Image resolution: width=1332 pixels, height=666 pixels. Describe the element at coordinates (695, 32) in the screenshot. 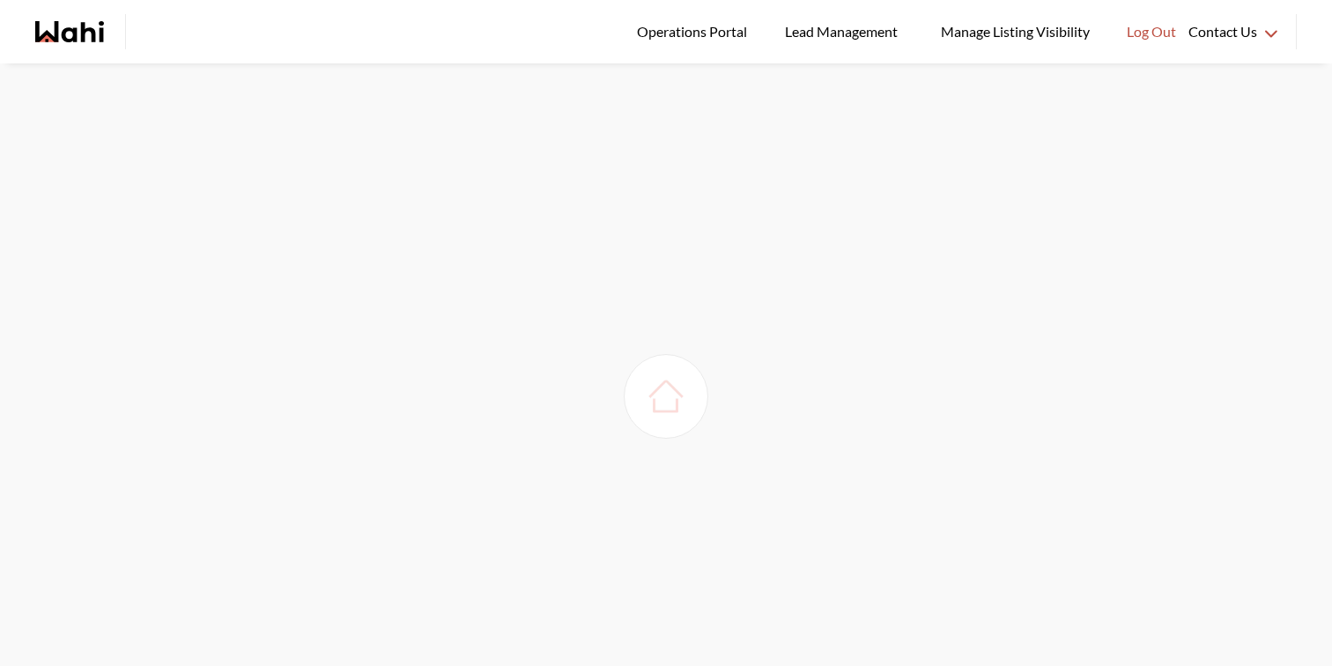

I see `span: Operations Portal` at that location.